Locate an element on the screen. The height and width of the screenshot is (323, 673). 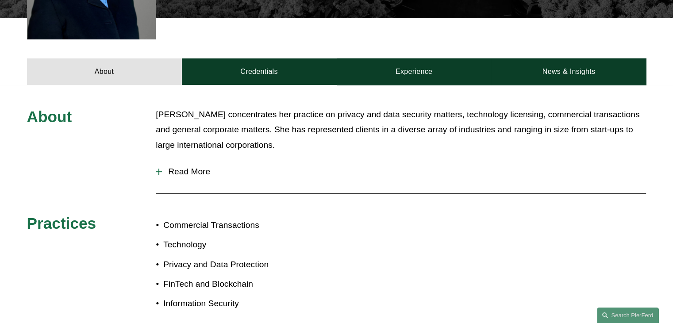
span: Read More is located at coordinates (404, 172).